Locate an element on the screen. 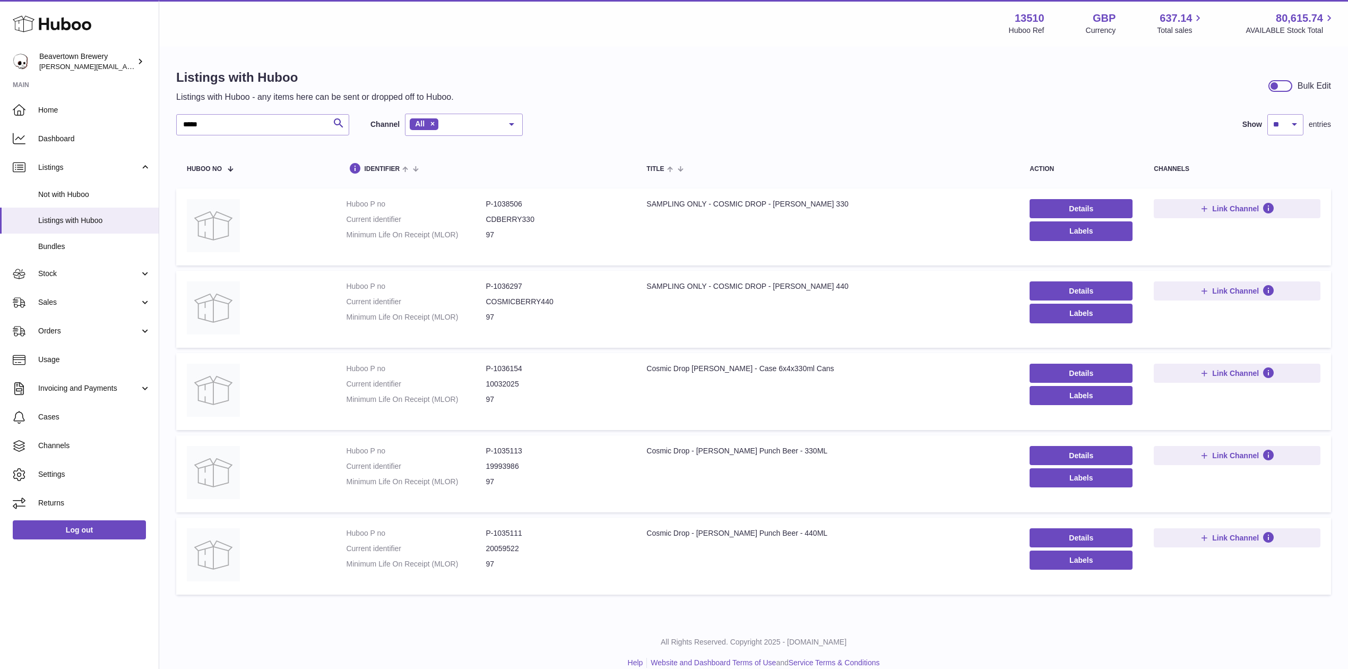  span: Channels is located at coordinates (94, 445).